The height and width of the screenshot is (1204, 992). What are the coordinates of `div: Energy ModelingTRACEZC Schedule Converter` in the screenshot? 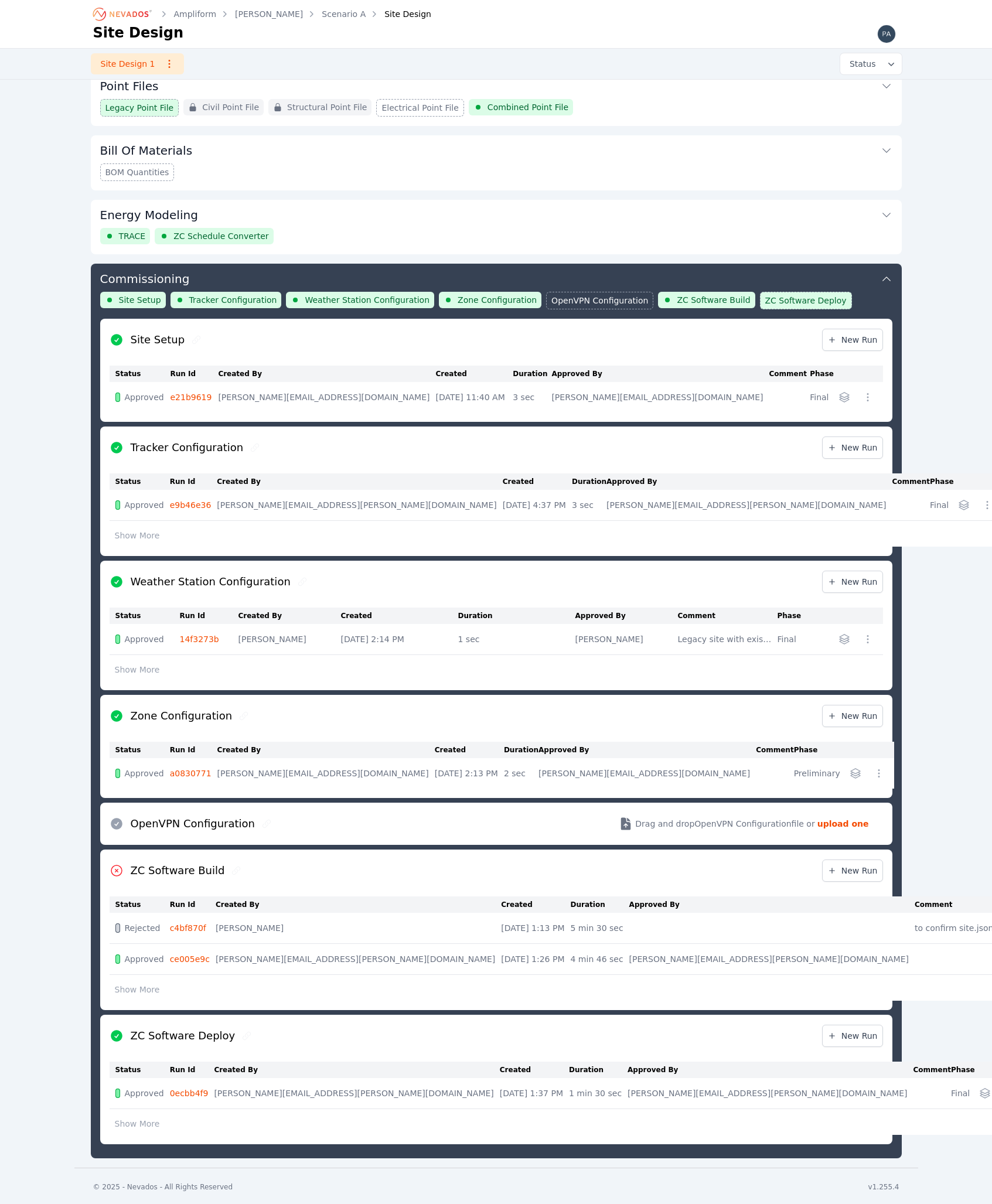 It's located at (497, 227).